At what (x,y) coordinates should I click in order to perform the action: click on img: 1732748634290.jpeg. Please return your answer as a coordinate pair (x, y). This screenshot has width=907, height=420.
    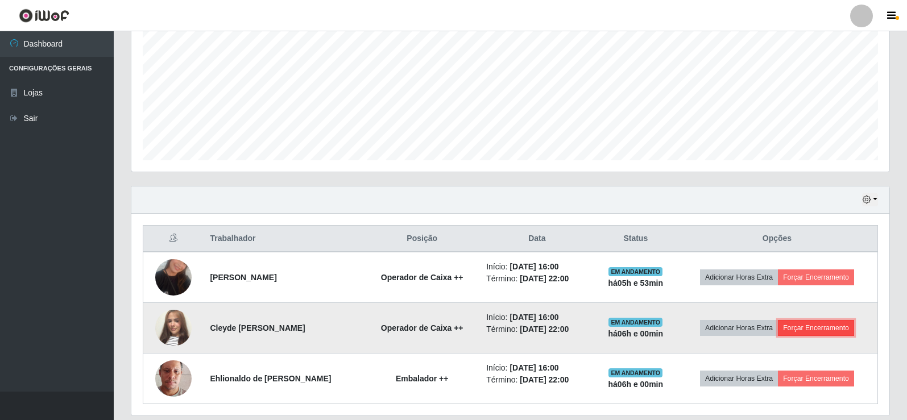
    Looking at the image, I should click on (173, 328).